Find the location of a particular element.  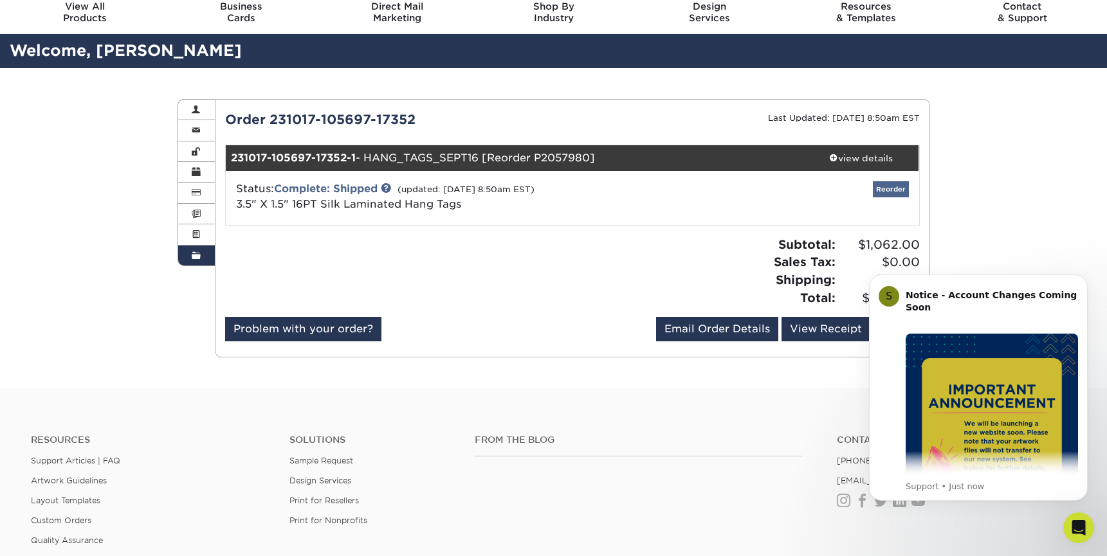

h4: From the Blog is located at coordinates (638, 440).